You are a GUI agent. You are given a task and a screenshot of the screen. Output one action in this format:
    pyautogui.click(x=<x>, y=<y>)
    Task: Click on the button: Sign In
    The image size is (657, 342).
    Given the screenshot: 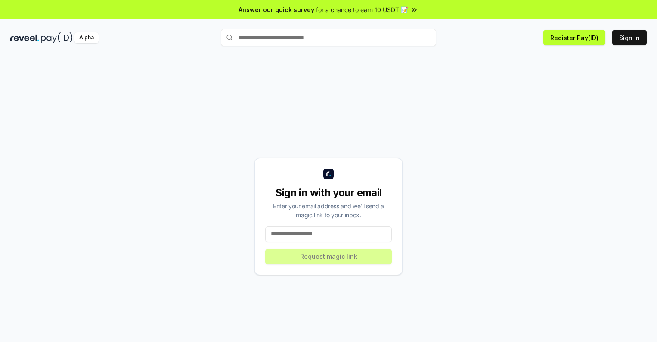 What is the action you would take?
    pyautogui.click(x=630, y=37)
    